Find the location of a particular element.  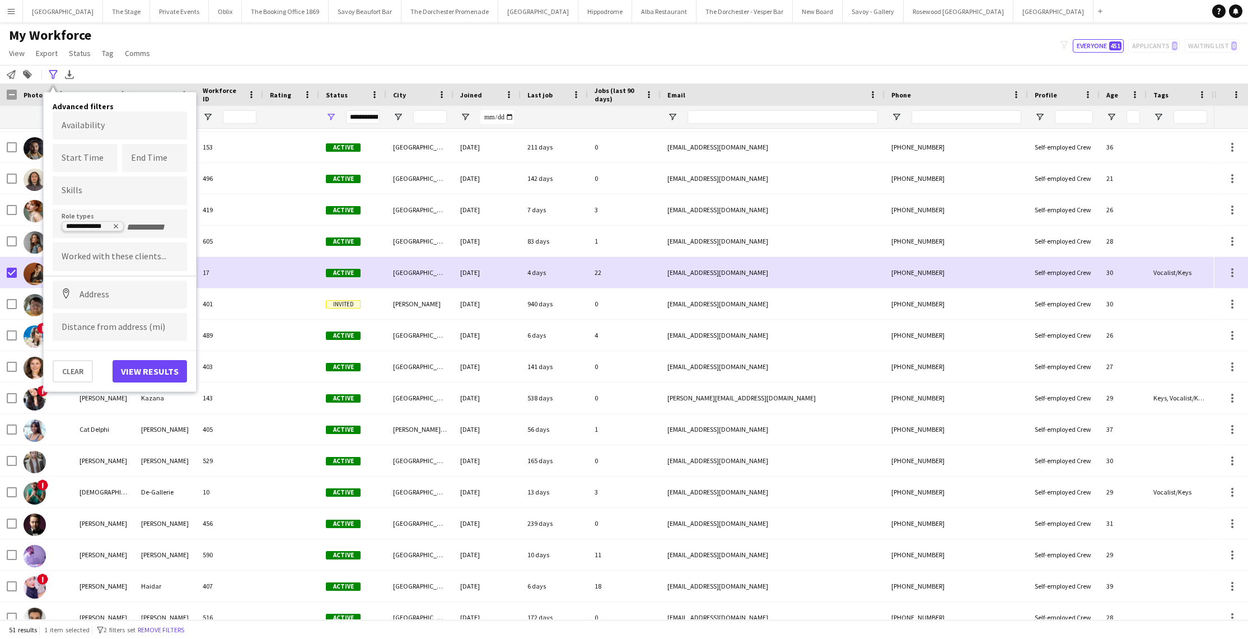

span: Age is located at coordinates (1112, 95).